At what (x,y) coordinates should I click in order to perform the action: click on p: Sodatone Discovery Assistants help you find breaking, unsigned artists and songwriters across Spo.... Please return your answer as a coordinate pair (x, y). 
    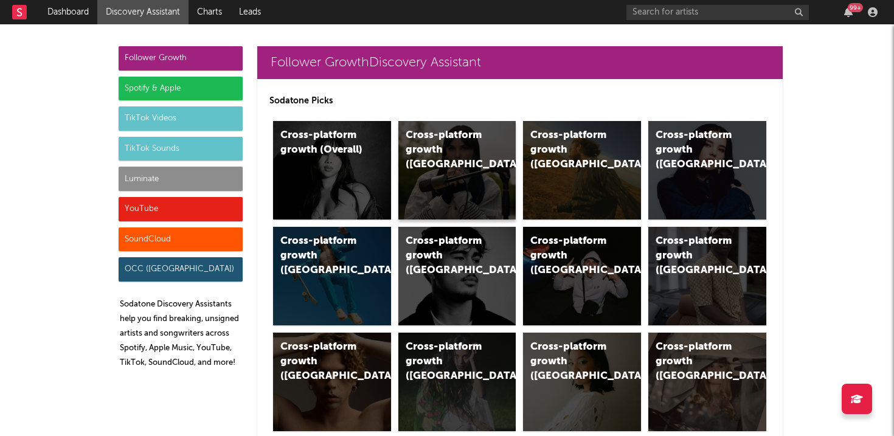
    Looking at the image, I should click on (181, 334).